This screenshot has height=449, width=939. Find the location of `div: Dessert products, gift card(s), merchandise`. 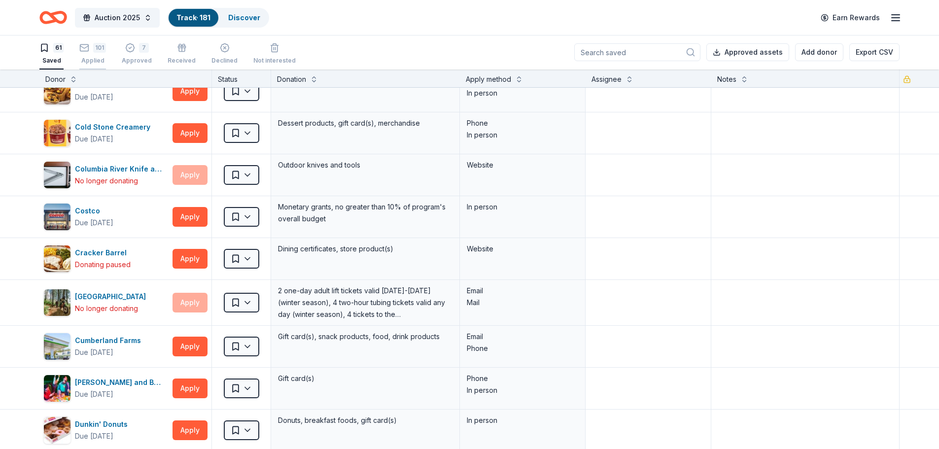

div: Dessert products, gift card(s), merchandise is located at coordinates (365, 123).